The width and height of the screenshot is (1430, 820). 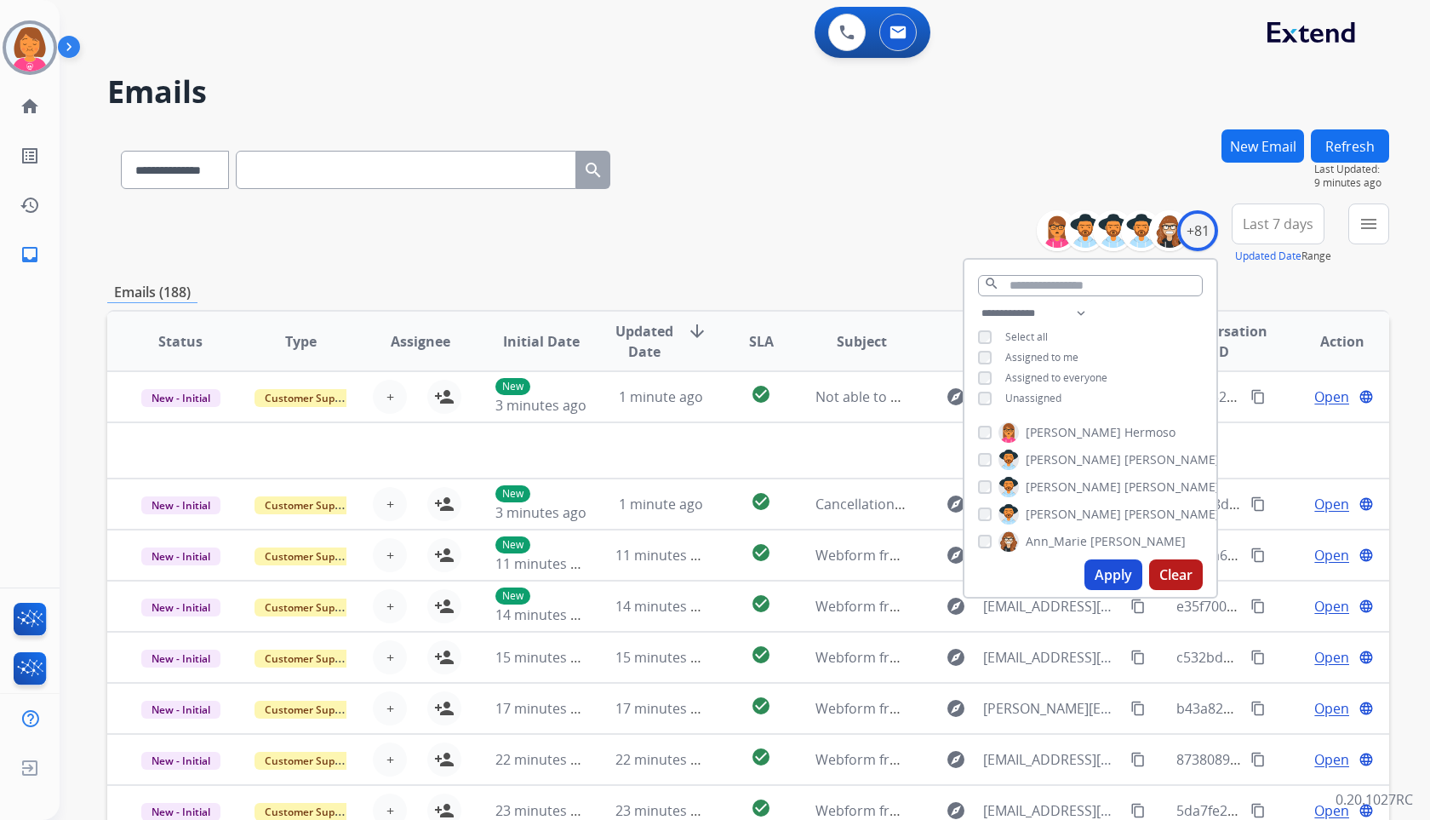 What do you see at coordinates (1268, 256) in the screenshot?
I see `button: Updated Date` at bounding box center [1268, 256].